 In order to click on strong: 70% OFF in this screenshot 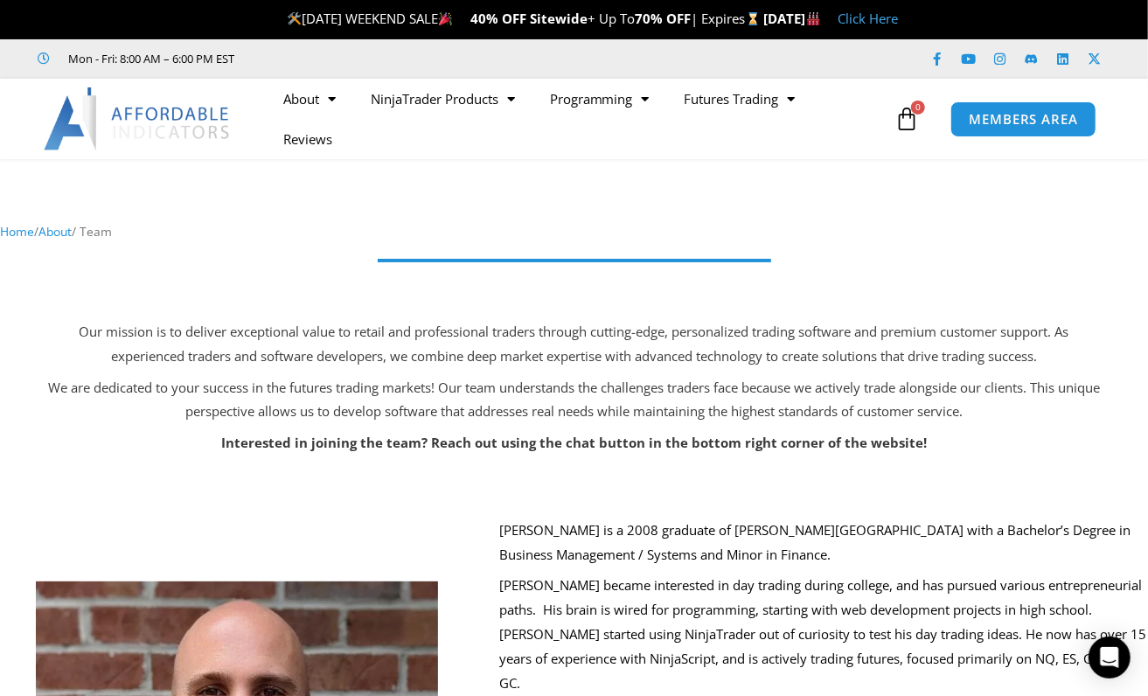, I will do `click(664, 18)`.